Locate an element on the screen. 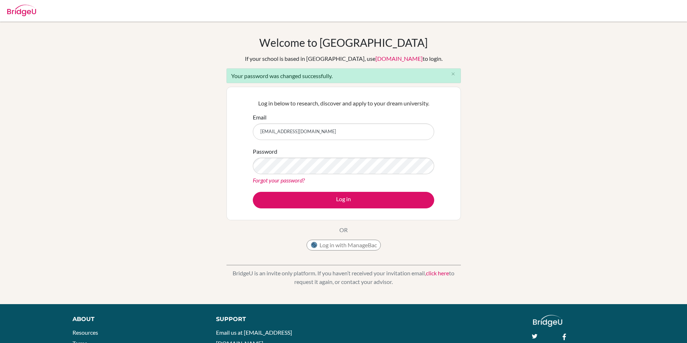  button: Close is located at coordinates (453, 74).